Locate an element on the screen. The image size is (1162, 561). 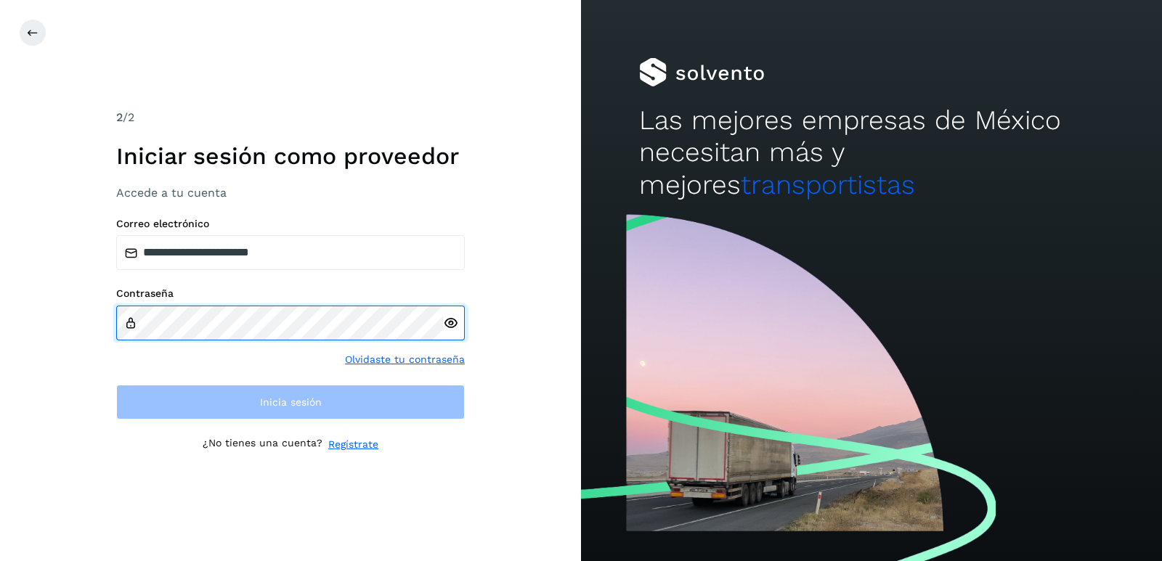
h1: Iniciar sesión como proveedor is located at coordinates (290, 156).